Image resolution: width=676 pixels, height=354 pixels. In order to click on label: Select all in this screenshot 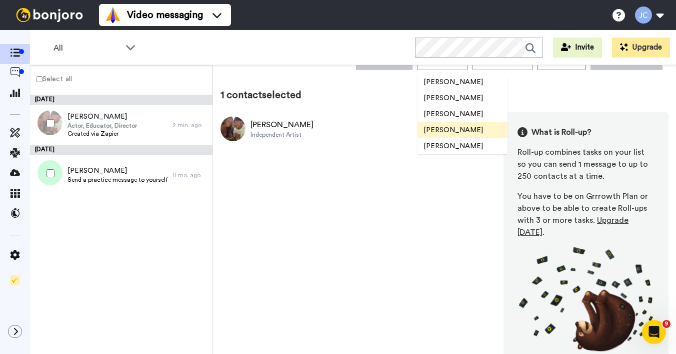, I will do `click(51, 79)`.